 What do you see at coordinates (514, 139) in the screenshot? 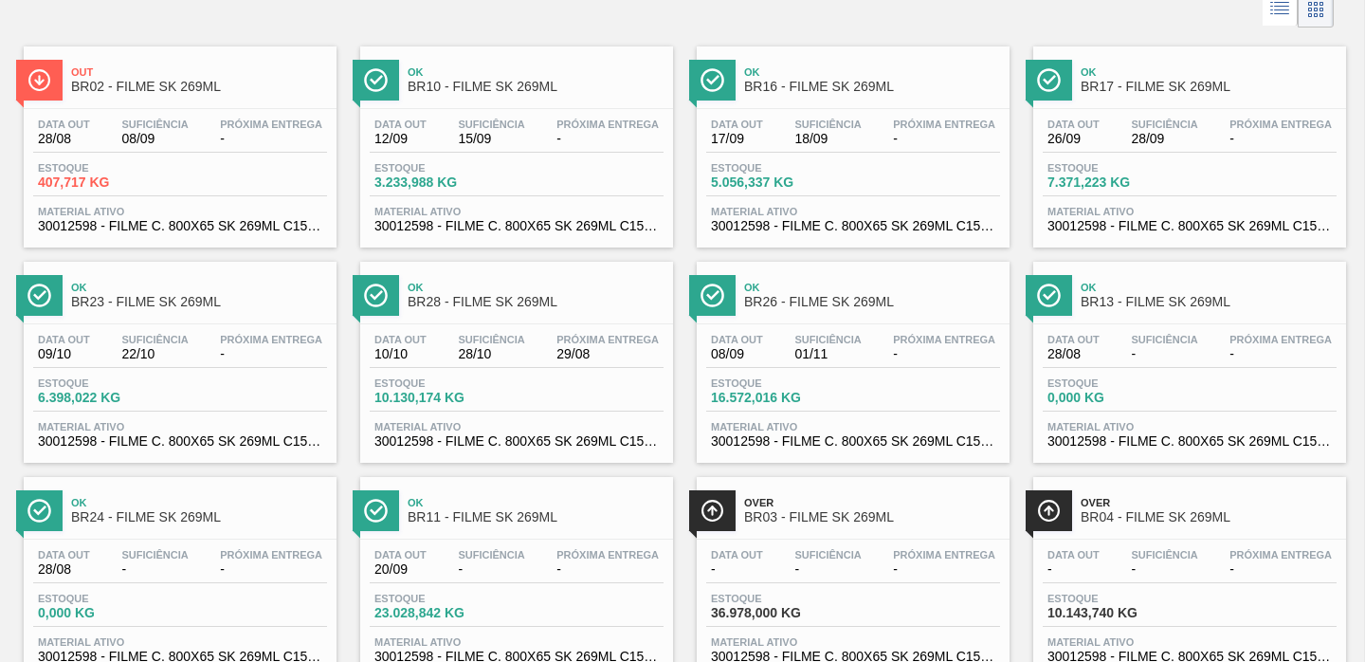
I see `a: ÍconeOkBR10 - FILME SK 269MLData out12/09Suficiência15/09Próxima Entrega-Estoque3.233,988 KGMater...` at bounding box center [514, 139].